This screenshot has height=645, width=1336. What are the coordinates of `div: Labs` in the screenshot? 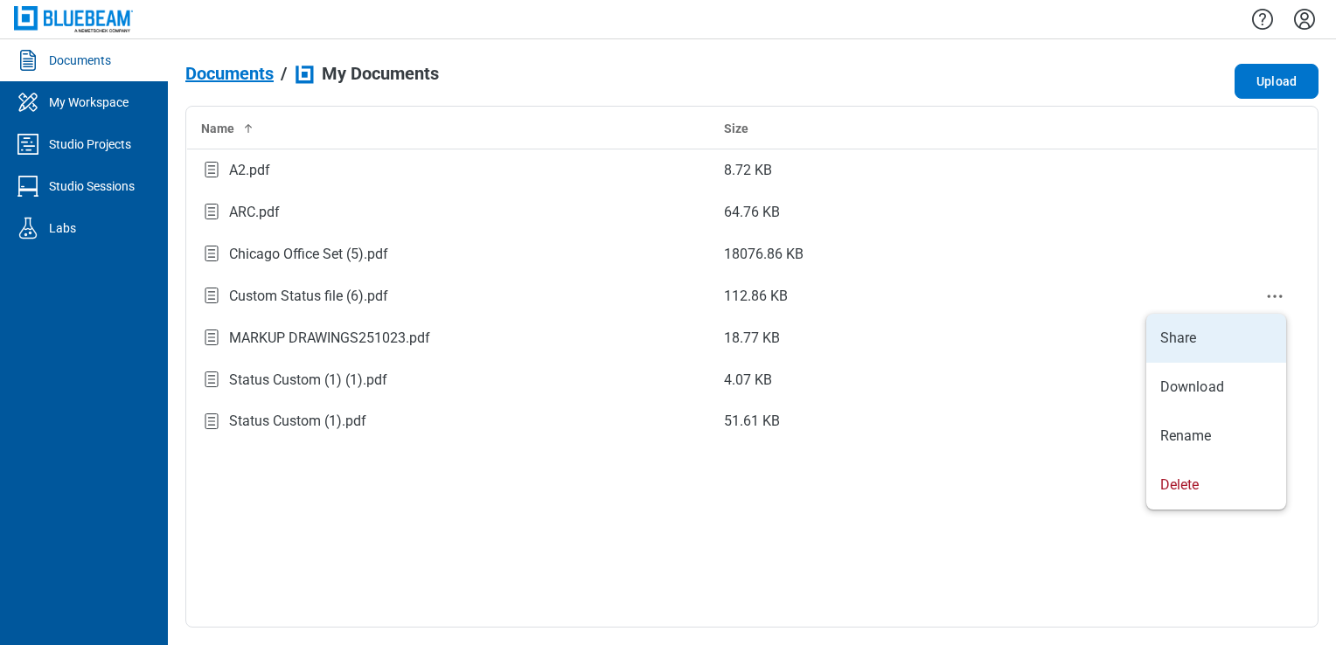 It's located at (62, 228).